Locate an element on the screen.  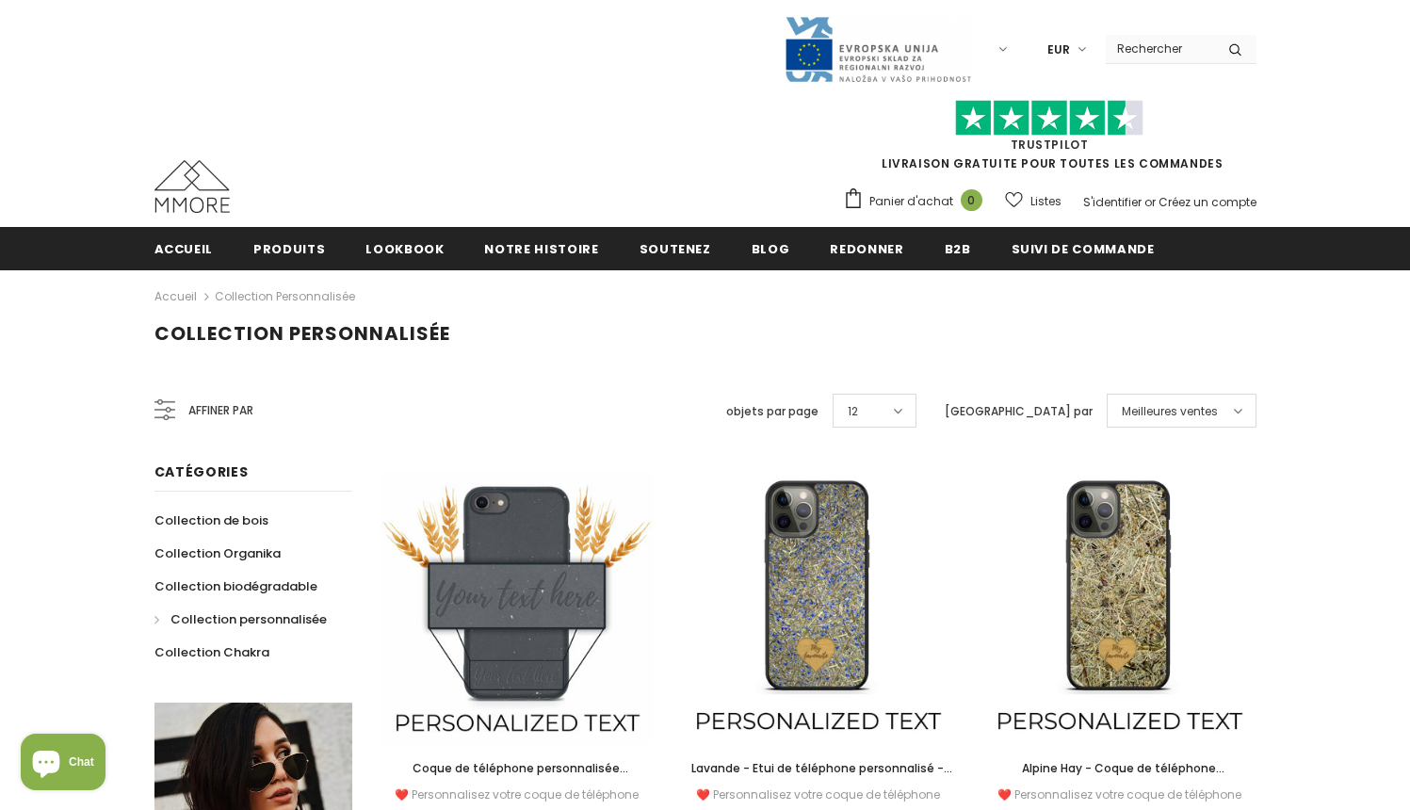
span: Lavande - Etui de téléphone personnalisé - Cadeau personnalisé is located at coordinates (821, 778).